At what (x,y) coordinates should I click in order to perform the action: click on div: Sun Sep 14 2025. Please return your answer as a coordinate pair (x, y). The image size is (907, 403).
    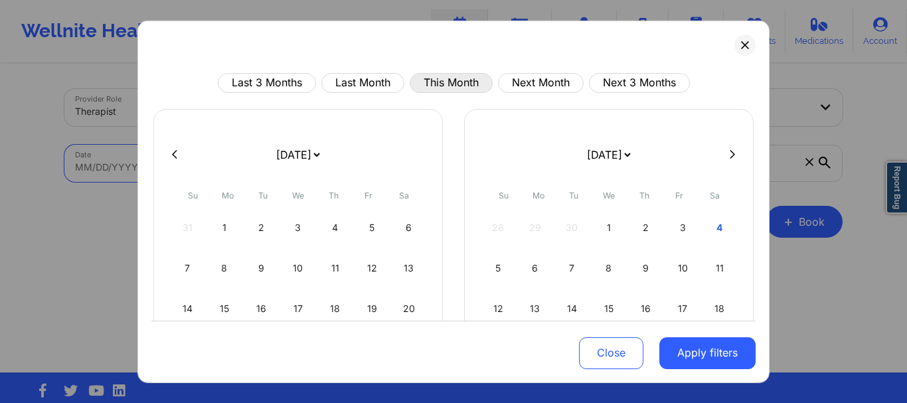
    Looking at the image, I should click on (187, 308).